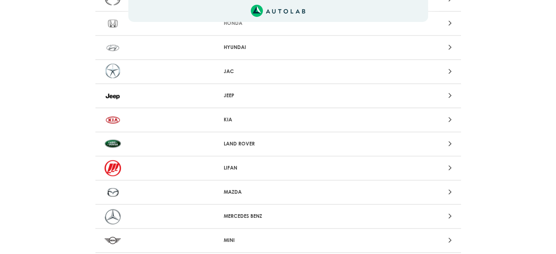 The image size is (556, 254). Describe the element at coordinates (278, 144) in the screenshot. I see `p: LAND ROVER` at that location.